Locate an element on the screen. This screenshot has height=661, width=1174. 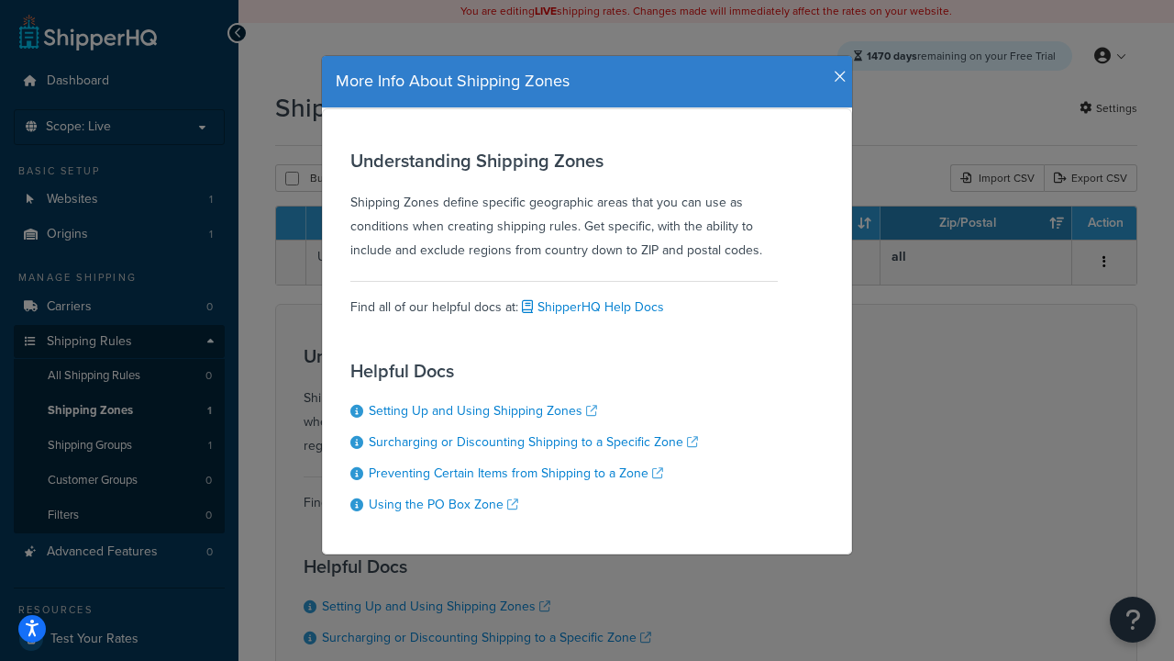
a: Using the PO Box Zone is located at coordinates (443, 504).